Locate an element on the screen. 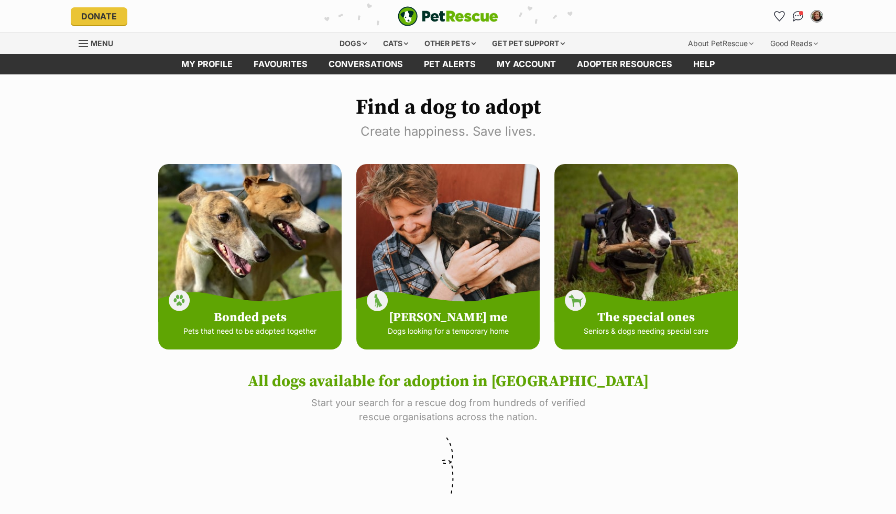 Image resolution: width=896 pixels, height=514 pixels. div: Good Reads is located at coordinates (794, 44).